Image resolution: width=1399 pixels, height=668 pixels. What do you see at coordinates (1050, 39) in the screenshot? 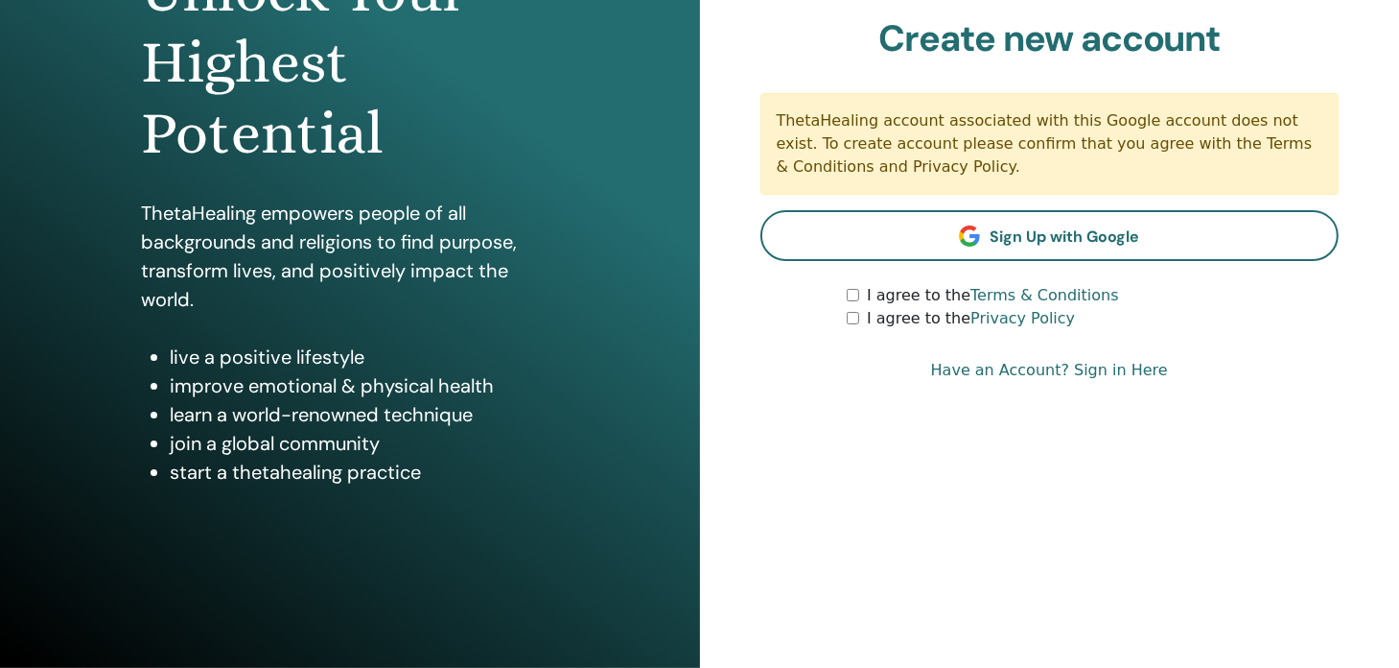
I see `h2: Create new account` at bounding box center [1050, 39].